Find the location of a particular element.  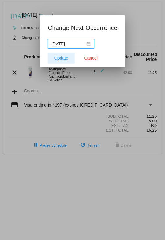

span: Cancel is located at coordinates (91, 58).